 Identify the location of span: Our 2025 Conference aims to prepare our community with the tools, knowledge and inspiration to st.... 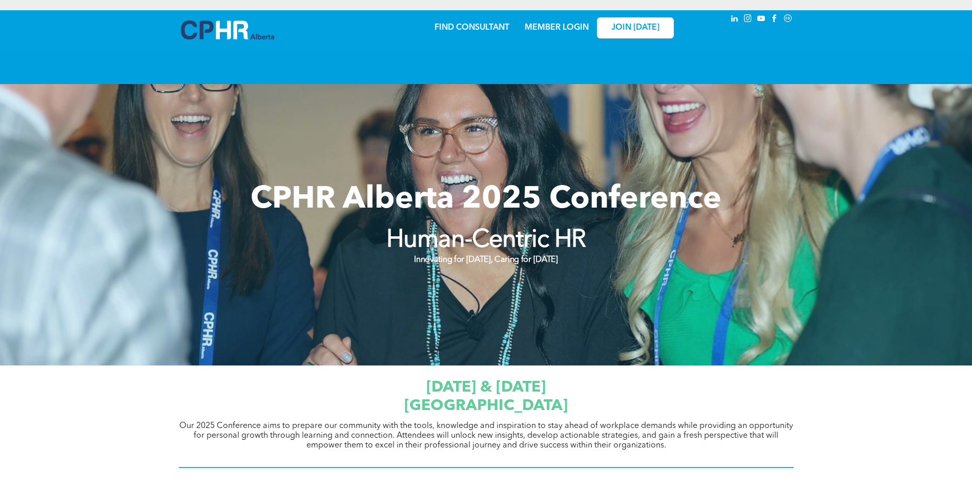
(486, 435).